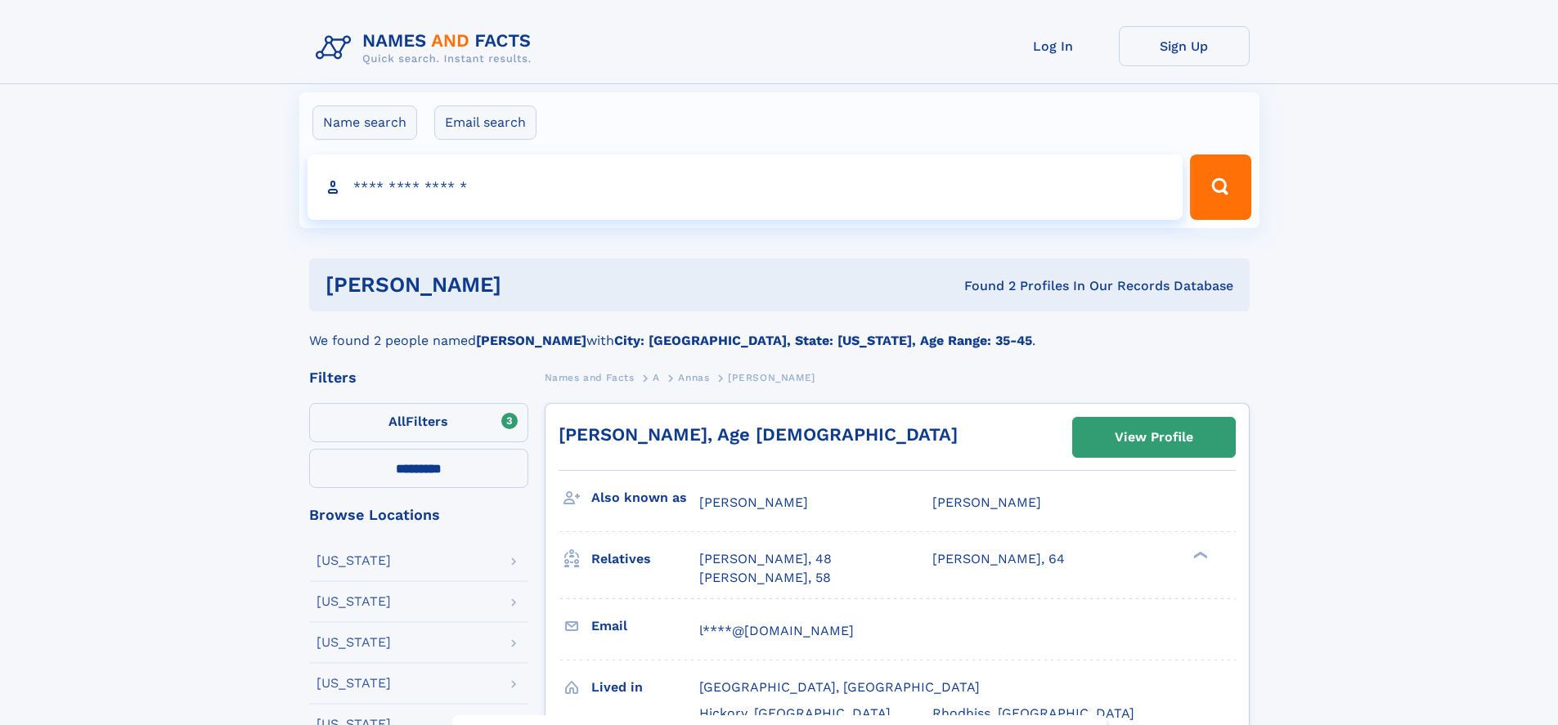  What do you see at coordinates (419, 515) in the screenshot?
I see `div: Browse Locations` at bounding box center [419, 515].